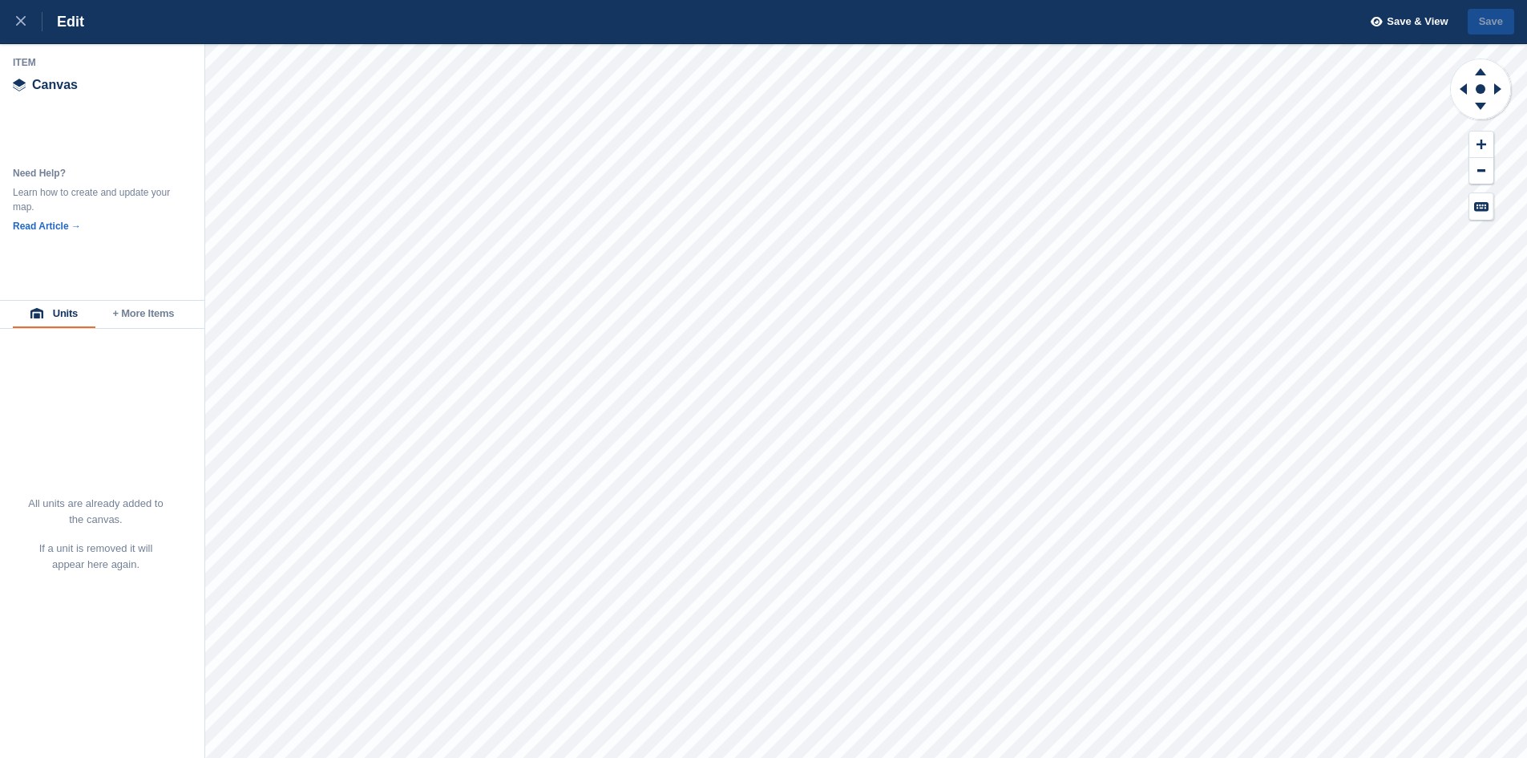 The image size is (1527, 758). I want to click on a: Read Article →, so click(46, 226).